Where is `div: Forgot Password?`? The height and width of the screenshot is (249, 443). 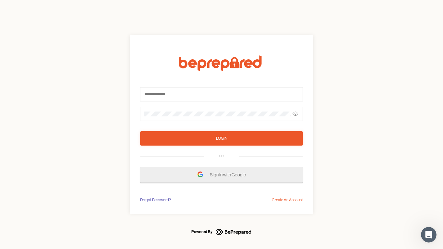
div: Forgot Password? is located at coordinates (155, 200).